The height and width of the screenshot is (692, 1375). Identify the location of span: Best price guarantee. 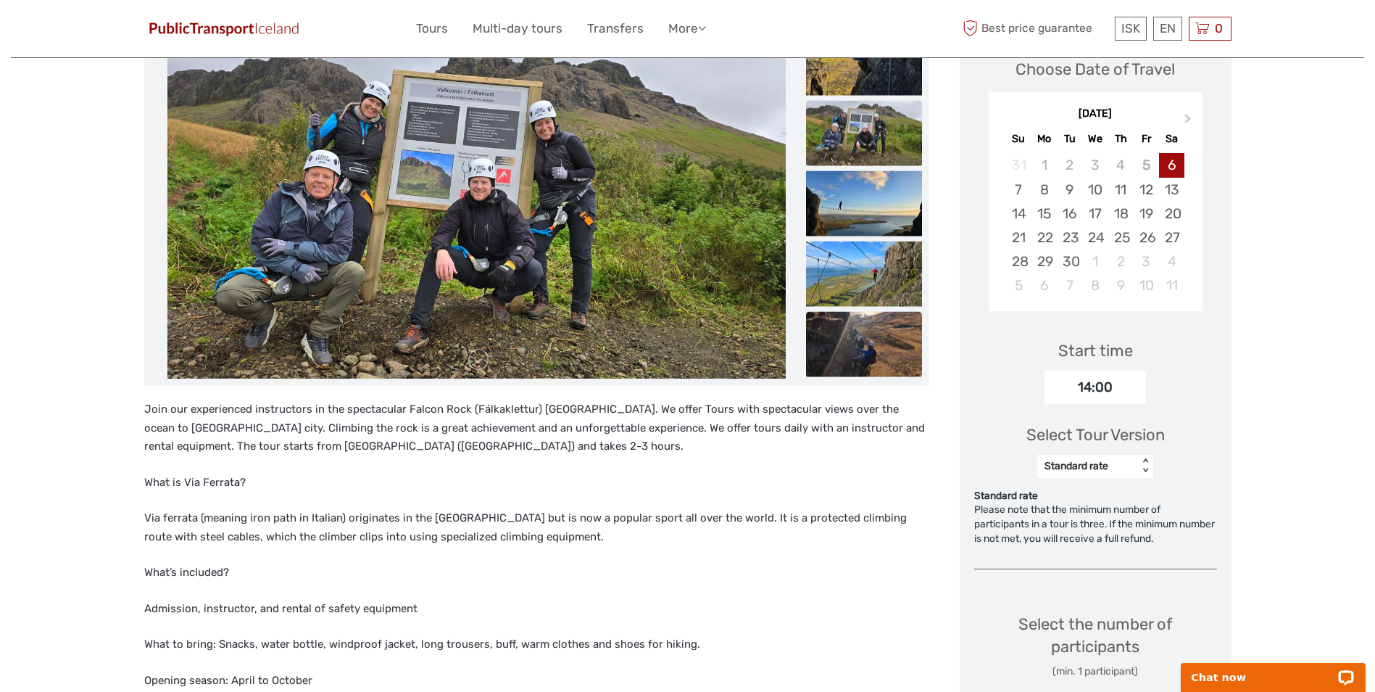
(1035, 28).